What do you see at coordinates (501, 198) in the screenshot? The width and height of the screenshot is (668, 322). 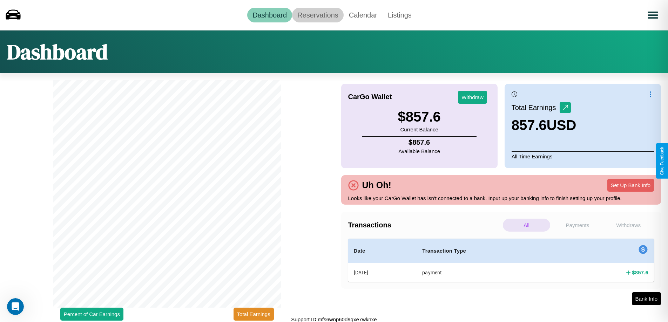 I see `p: Looks like your CarGo Wallet has isn't connected to a bank. Input up your banking info to finish ...` at bounding box center [501, 198].